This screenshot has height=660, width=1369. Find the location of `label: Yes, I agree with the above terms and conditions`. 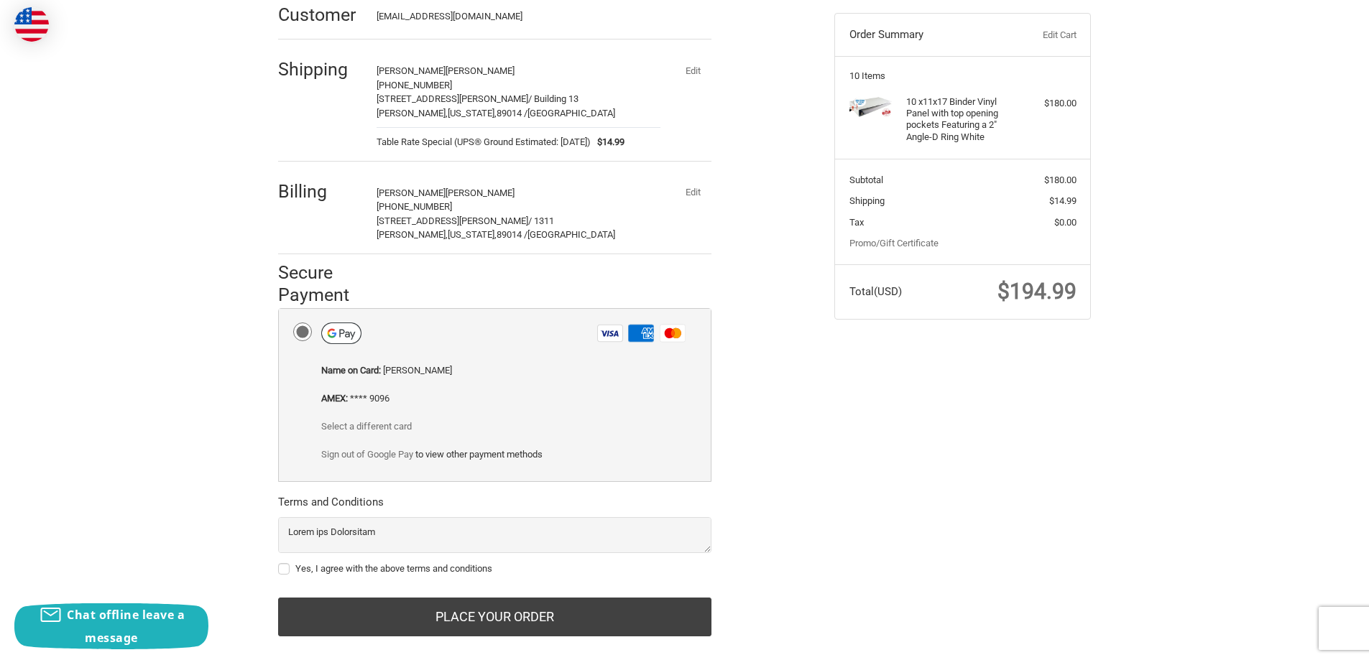

label: Yes, I agree with the above terms and conditions is located at coordinates (494, 569).